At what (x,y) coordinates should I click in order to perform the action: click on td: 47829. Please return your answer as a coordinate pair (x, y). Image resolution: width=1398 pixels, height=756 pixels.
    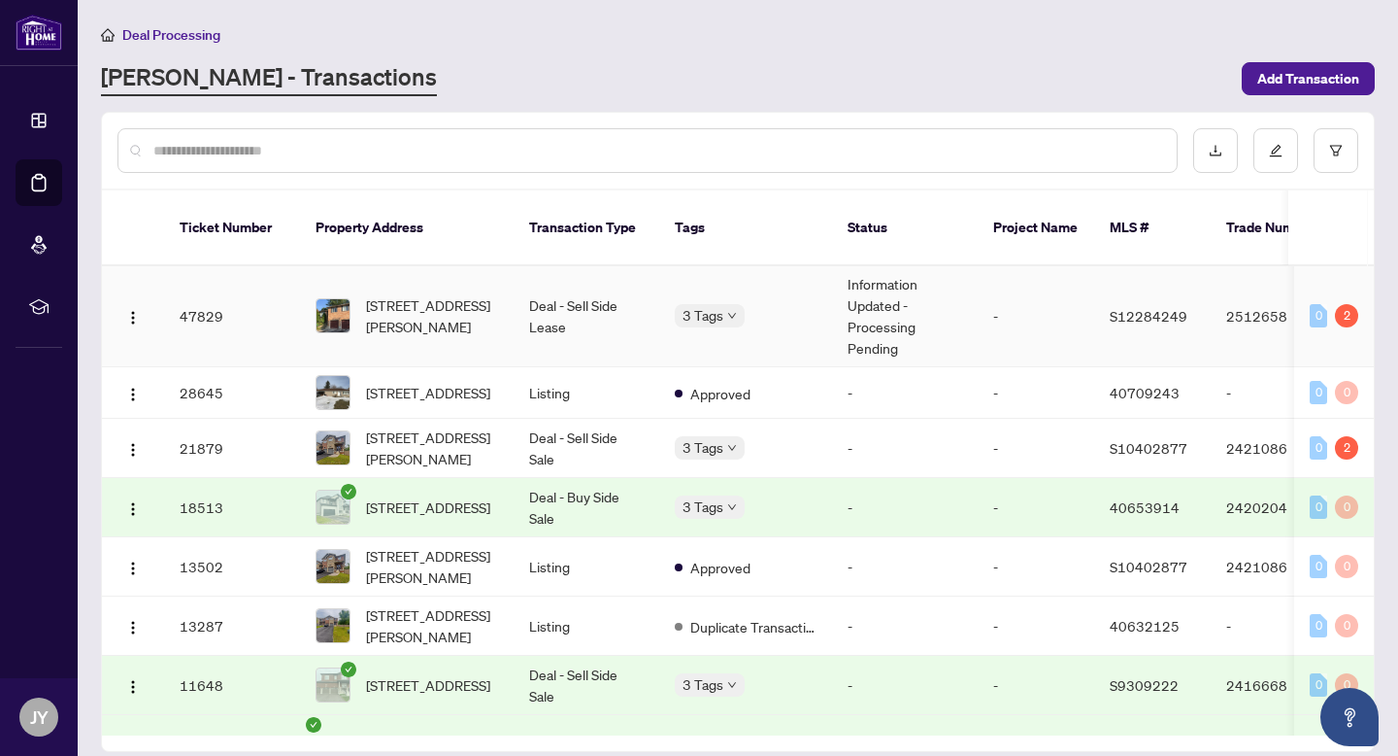
    Looking at the image, I should click on (232, 316).